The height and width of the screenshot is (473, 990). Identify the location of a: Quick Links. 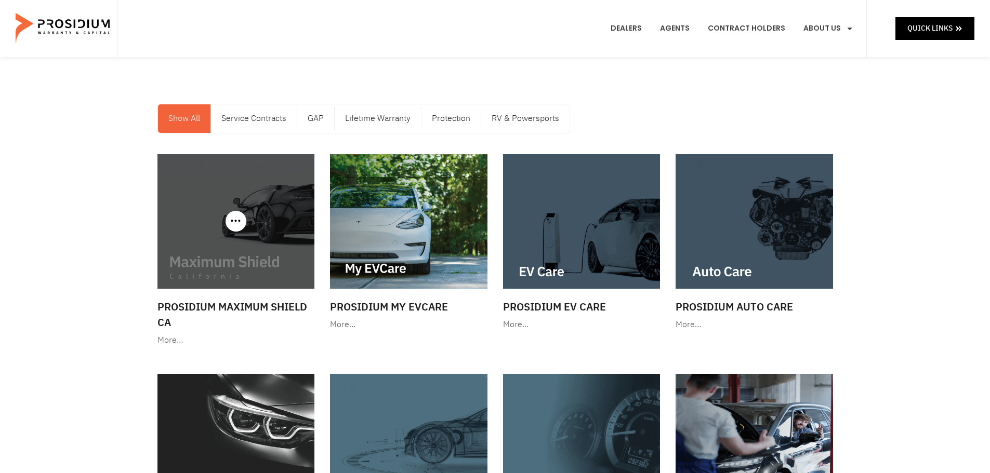
(935, 28).